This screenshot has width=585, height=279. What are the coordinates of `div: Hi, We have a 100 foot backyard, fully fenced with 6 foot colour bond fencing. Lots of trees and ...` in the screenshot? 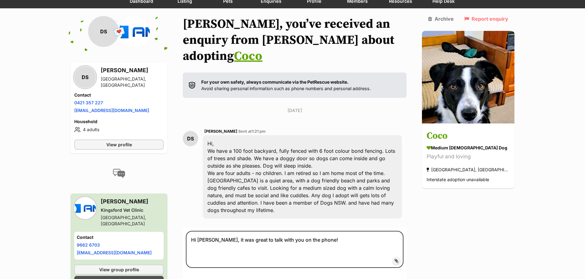 It's located at (302, 177).